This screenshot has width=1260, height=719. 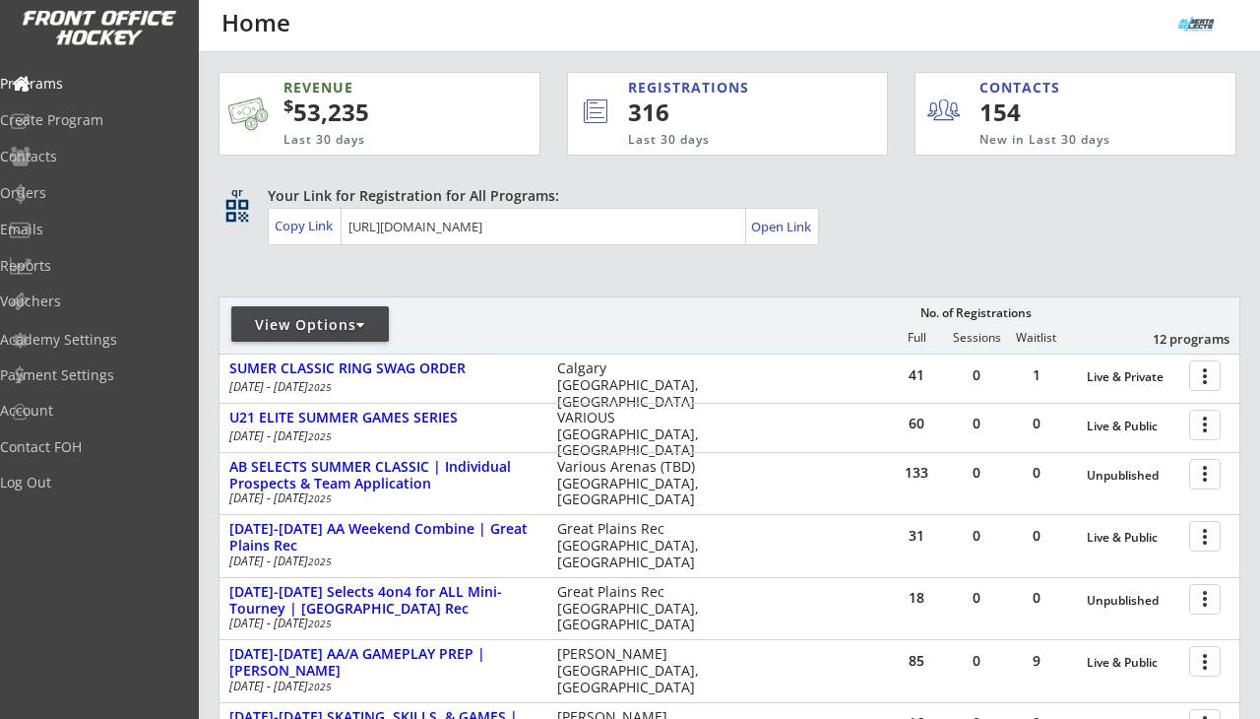 I want to click on div: 41, so click(x=917, y=375).